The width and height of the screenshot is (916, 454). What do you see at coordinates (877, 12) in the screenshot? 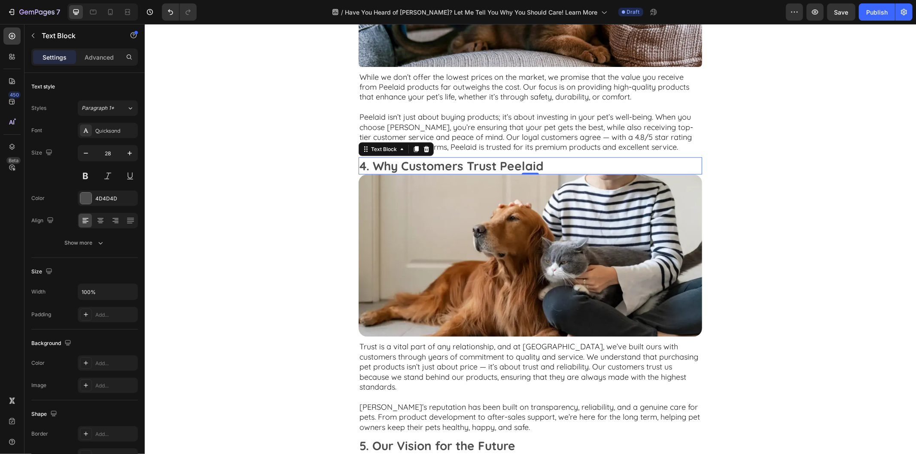
I see `button: Publish` at bounding box center [877, 12].